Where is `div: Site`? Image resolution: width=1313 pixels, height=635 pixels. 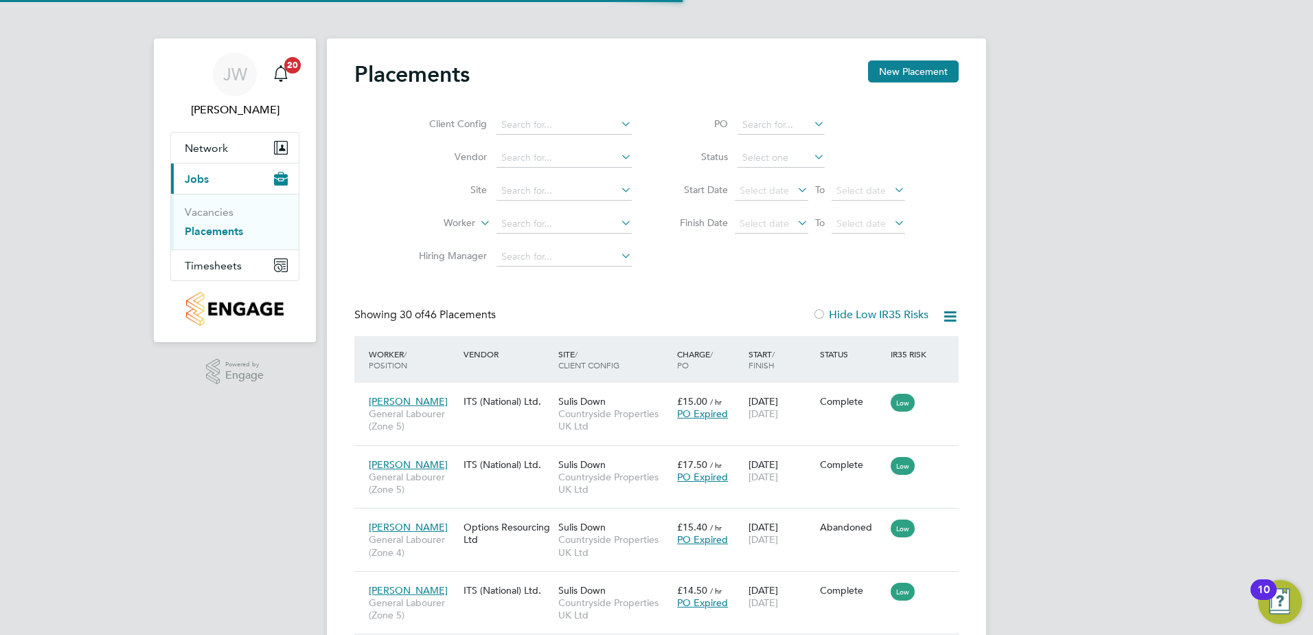
div: Site is located at coordinates (614, 359).